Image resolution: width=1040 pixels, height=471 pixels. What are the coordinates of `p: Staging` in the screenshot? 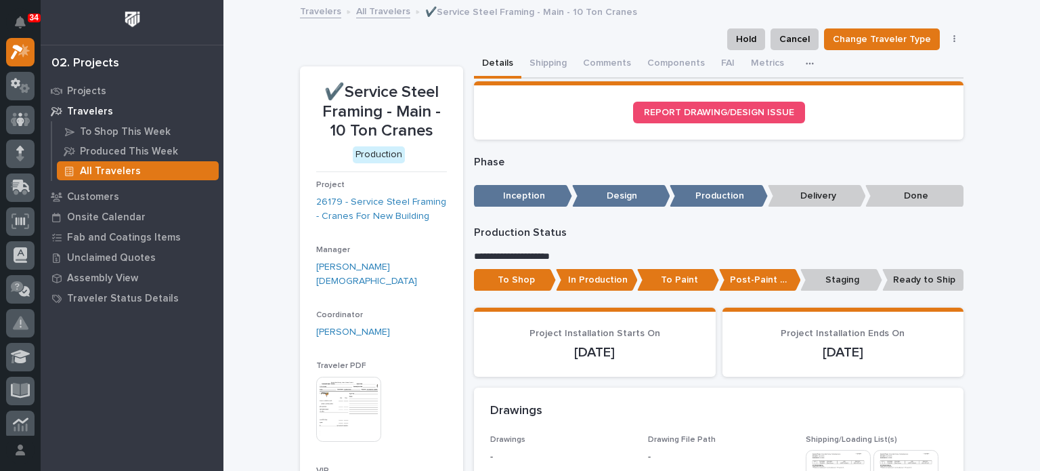 It's located at (841, 280).